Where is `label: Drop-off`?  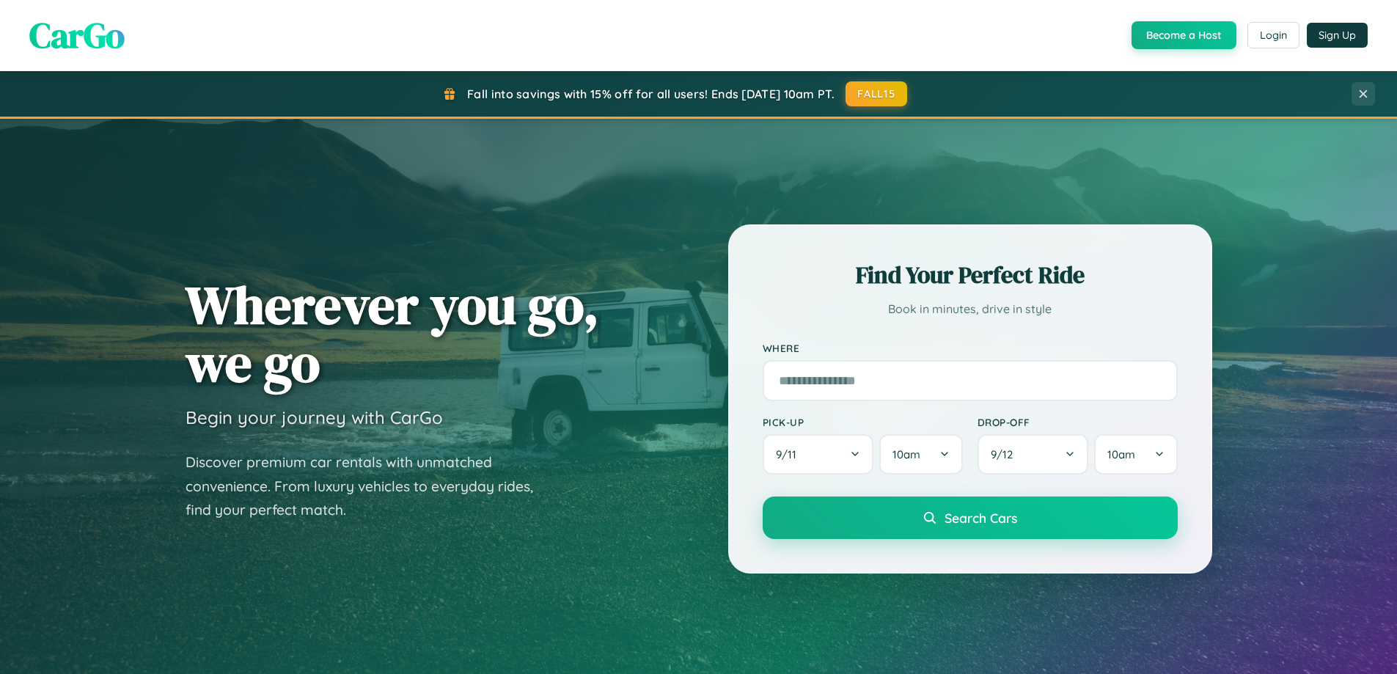 label: Drop-off is located at coordinates (1077, 422).